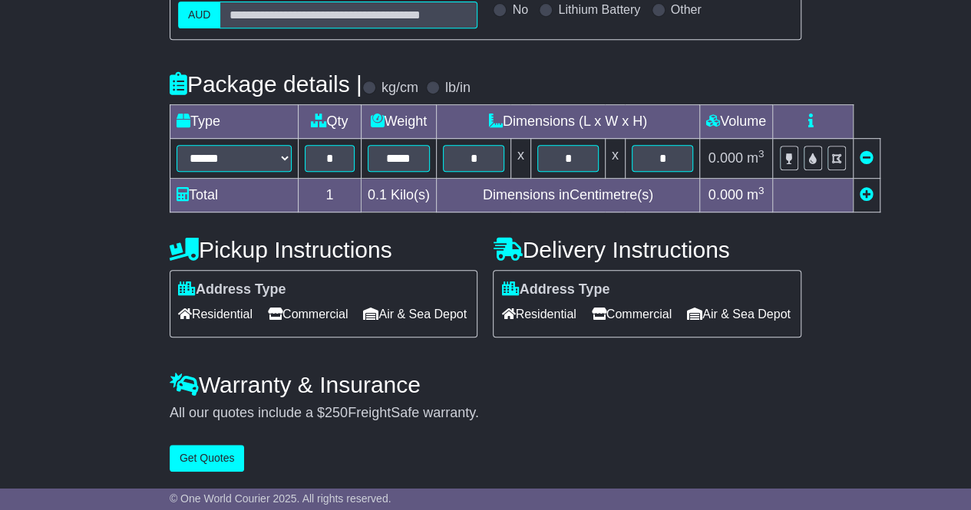 This screenshot has height=510, width=971. What do you see at coordinates (567, 122) in the screenshot?
I see `td: Dimensions (L x W x H)` at bounding box center [567, 122].